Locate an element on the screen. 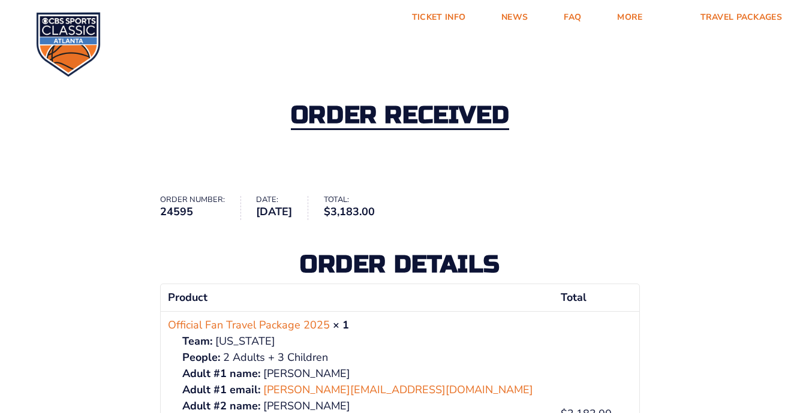 The height and width of the screenshot is (413, 800). h2: Order received is located at coordinates (400, 116).